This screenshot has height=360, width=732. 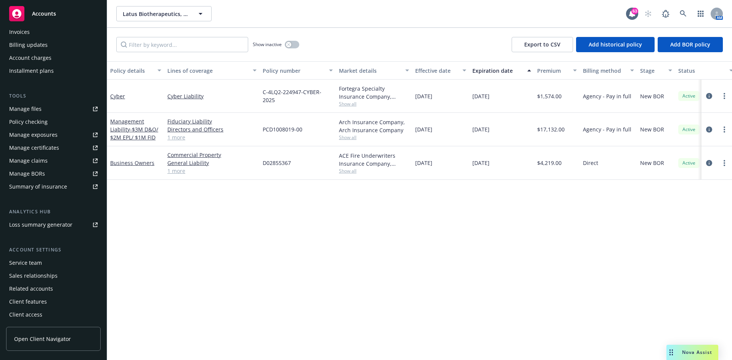 I want to click on a: Switch app, so click(x=701, y=14).